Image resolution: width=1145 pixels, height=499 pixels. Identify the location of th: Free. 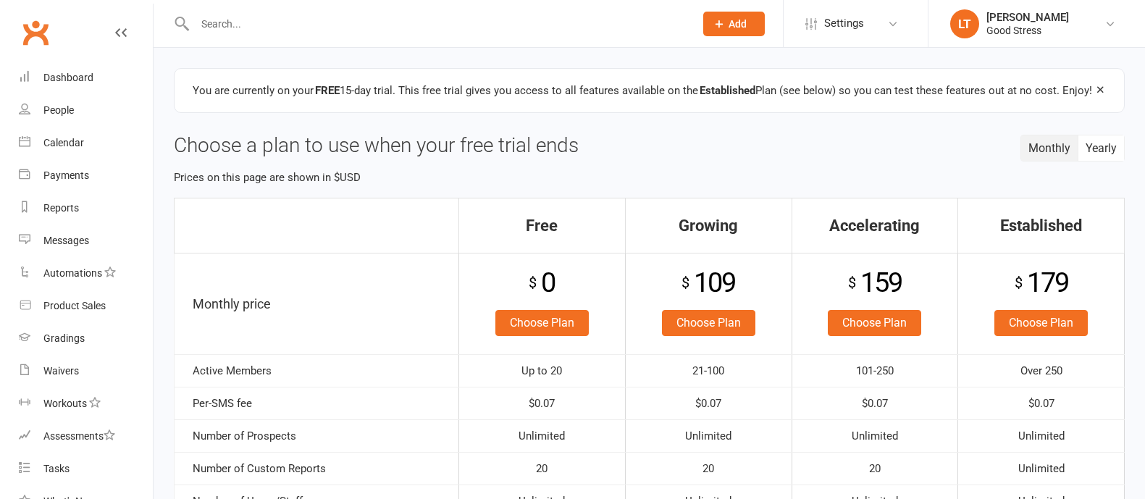
(542, 225).